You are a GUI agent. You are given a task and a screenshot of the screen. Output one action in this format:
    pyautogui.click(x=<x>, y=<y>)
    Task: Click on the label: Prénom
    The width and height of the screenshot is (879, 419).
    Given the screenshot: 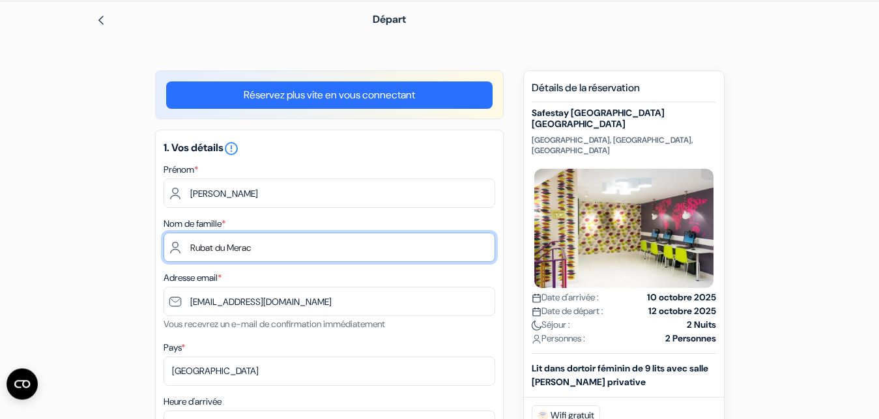 What is the action you would take?
    pyautogui.click(x=181, y=169)
    